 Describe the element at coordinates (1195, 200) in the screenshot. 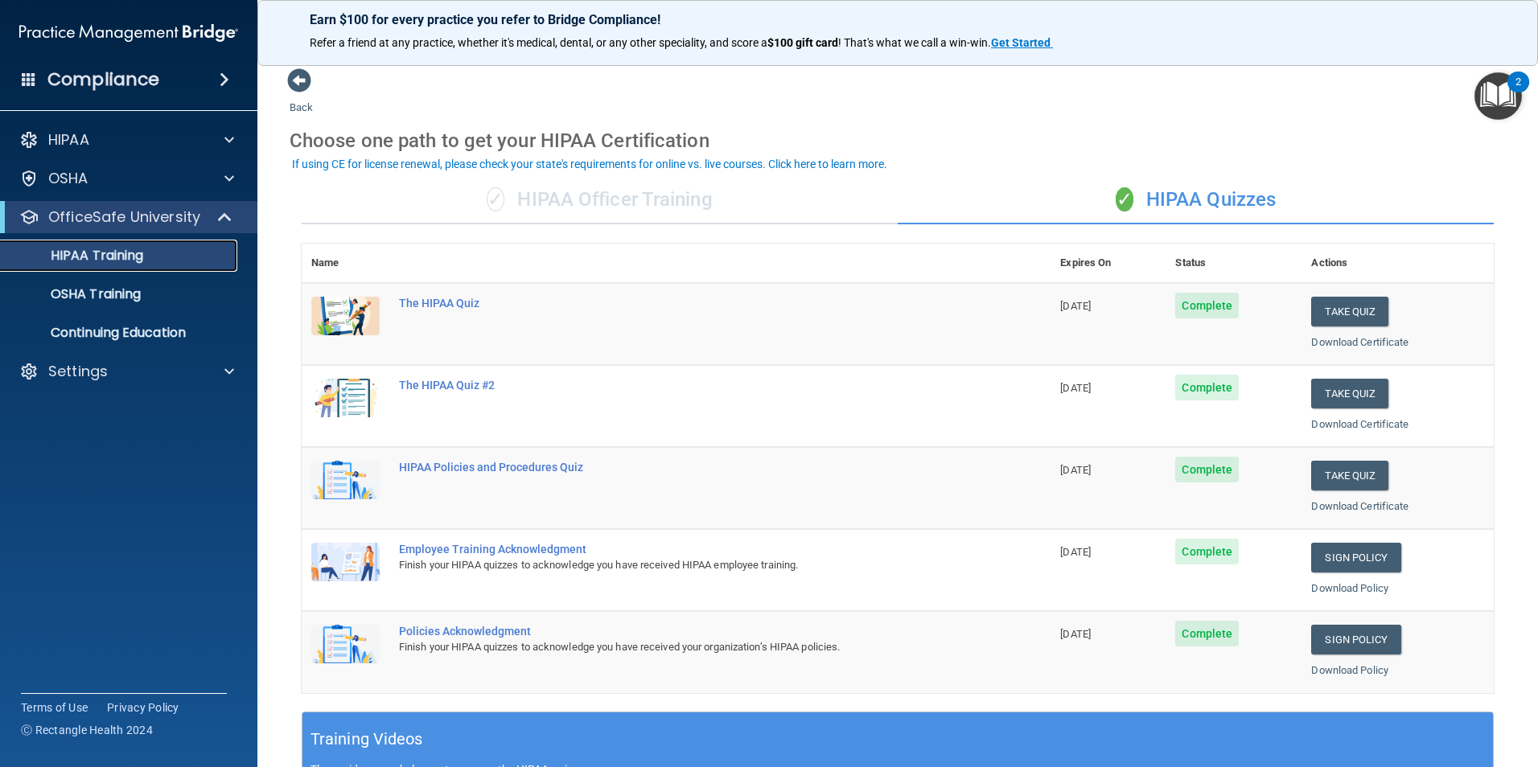

I see `div: HIPAA Quizzes` at that location.